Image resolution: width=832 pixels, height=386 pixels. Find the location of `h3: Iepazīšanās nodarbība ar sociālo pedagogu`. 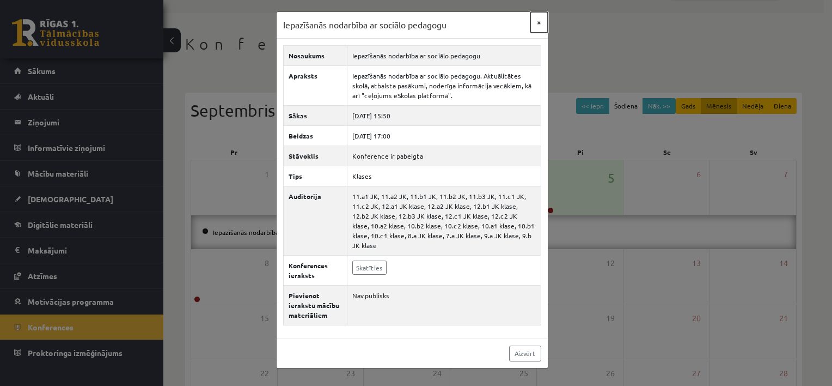

h3: Iepazīšanās nodarbība ar sociālo pedagogu is located at coordinates (365, 25).